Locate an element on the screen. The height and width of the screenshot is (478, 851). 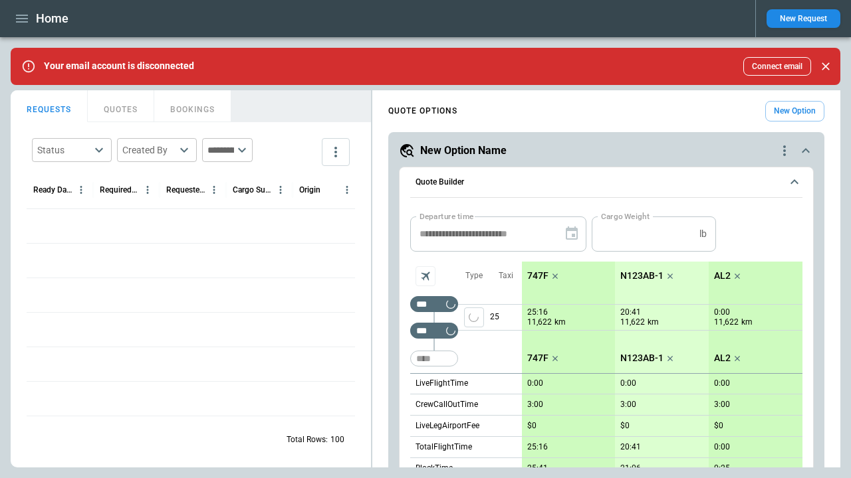
button: QUOTES is located at coordinates (121, 106).